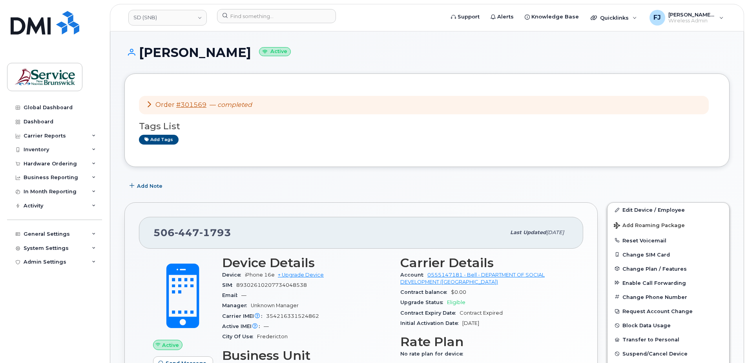 The width and height of the screenshot is (748, 363). I want to click on span: 506, so click(192, 232).